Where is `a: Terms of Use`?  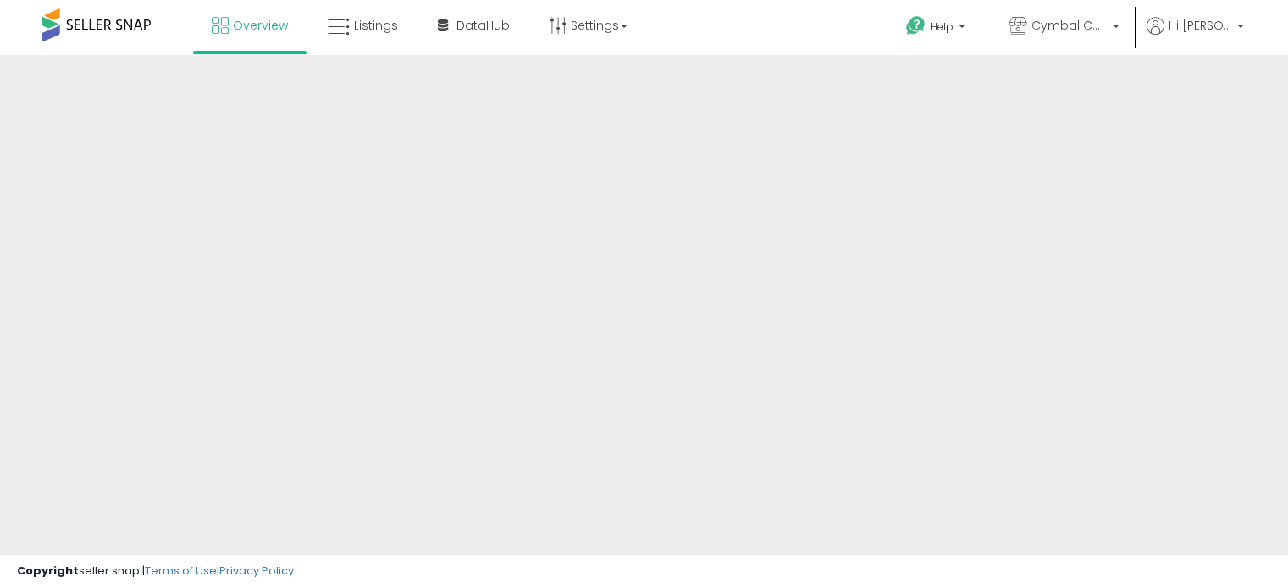
a: Terms of Use is located at coordinates (180, 571).